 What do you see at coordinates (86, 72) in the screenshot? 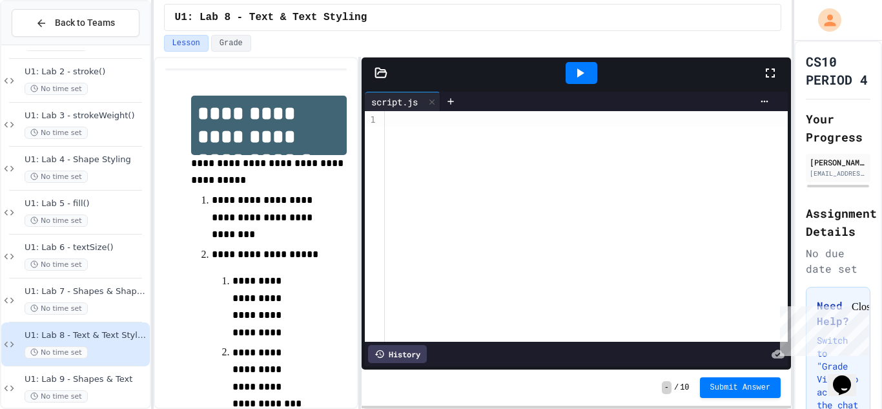
I see `span: U1: Lab 2 - stroke()` at bounding box center [86, 72].